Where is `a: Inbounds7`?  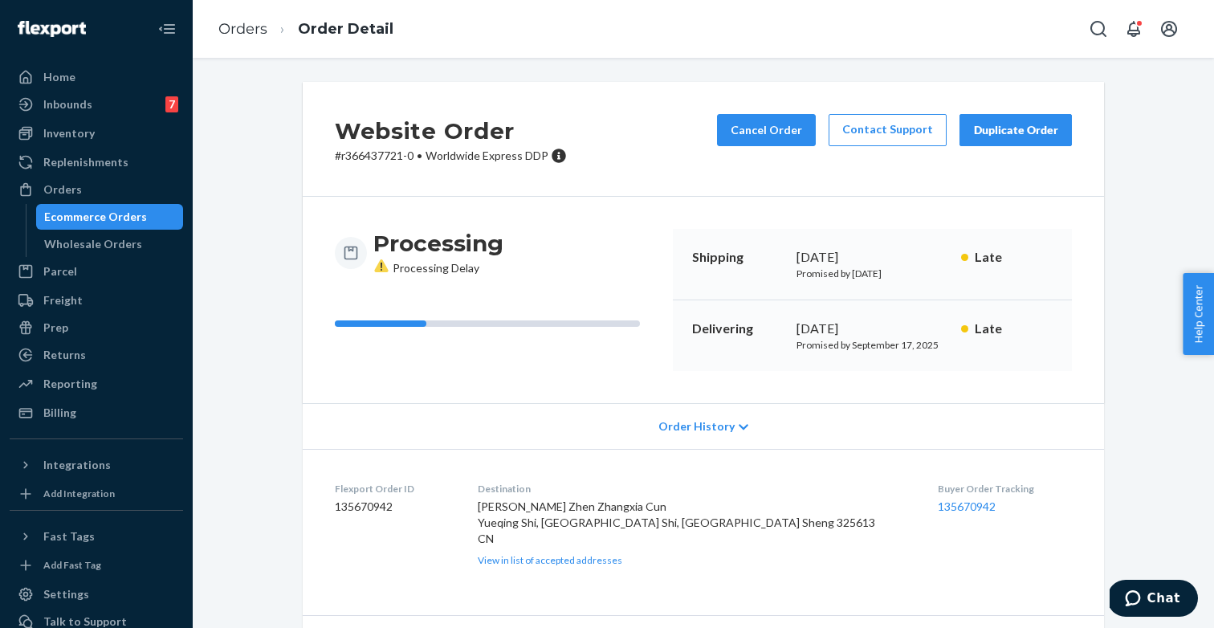
a: Inbounds7 is located at coordinates (96, 104).